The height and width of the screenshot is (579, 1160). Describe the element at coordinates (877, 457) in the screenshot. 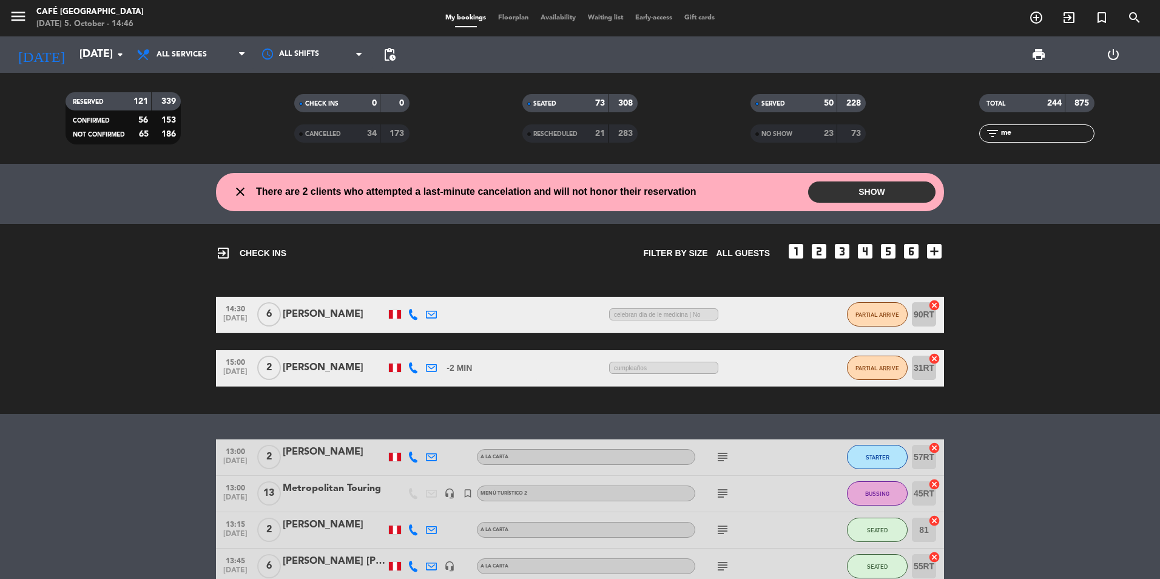

I see `button: STARTER` at that location.